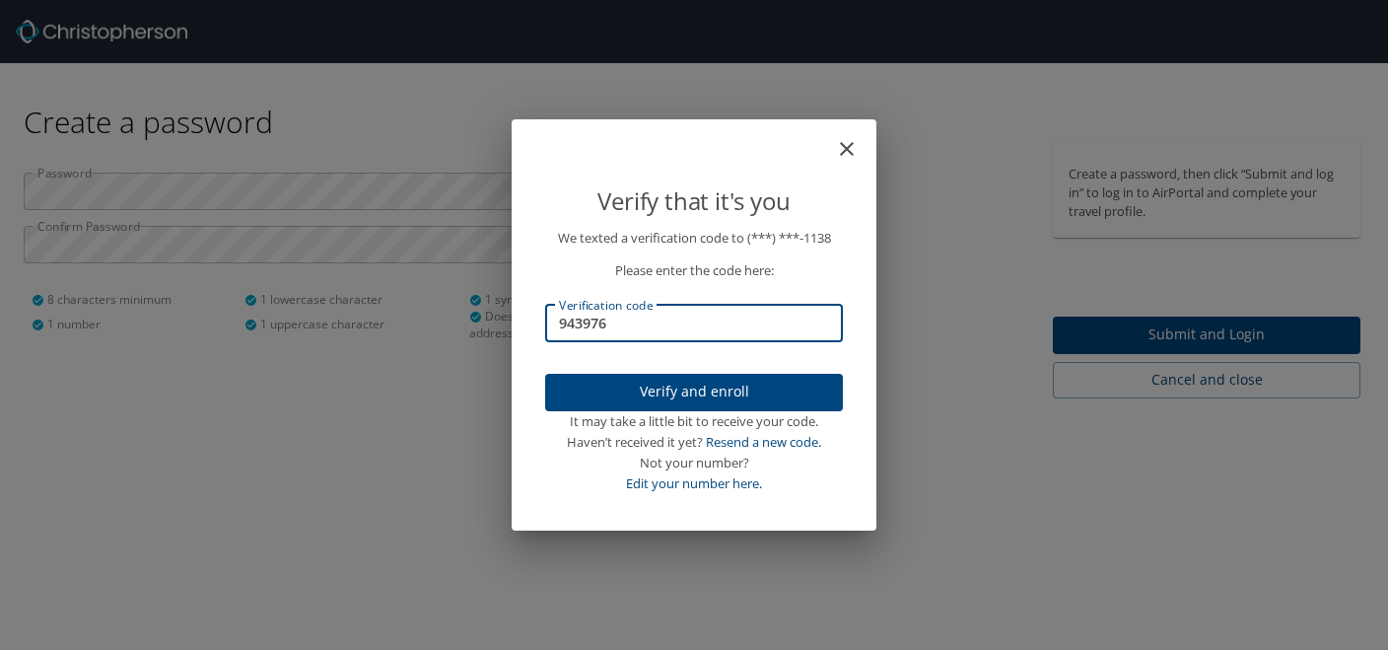  Describe the element at coordinates (763, 442) in the screenshot. I see `a: Resend a new code.` at that location.